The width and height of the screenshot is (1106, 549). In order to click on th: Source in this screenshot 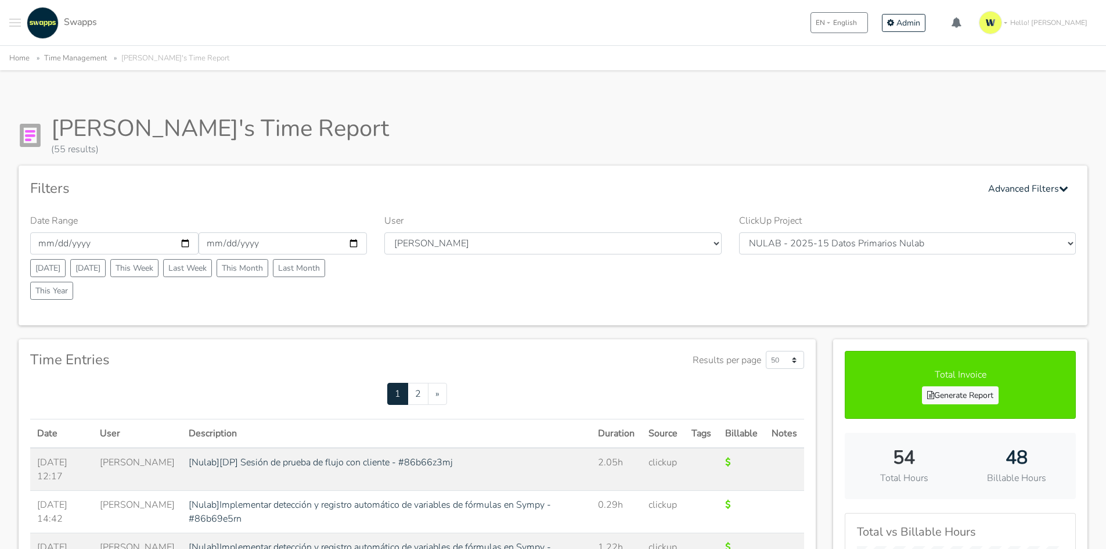, I will do `click(663, 434)`.